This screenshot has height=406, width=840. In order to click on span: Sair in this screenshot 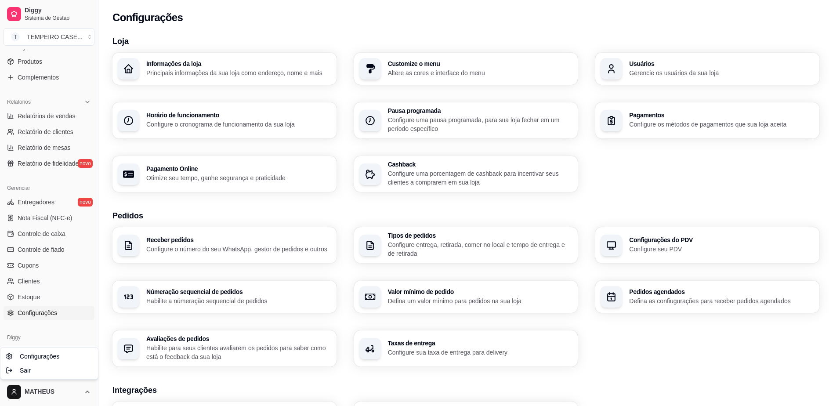, I will do `click(25, 371)`.